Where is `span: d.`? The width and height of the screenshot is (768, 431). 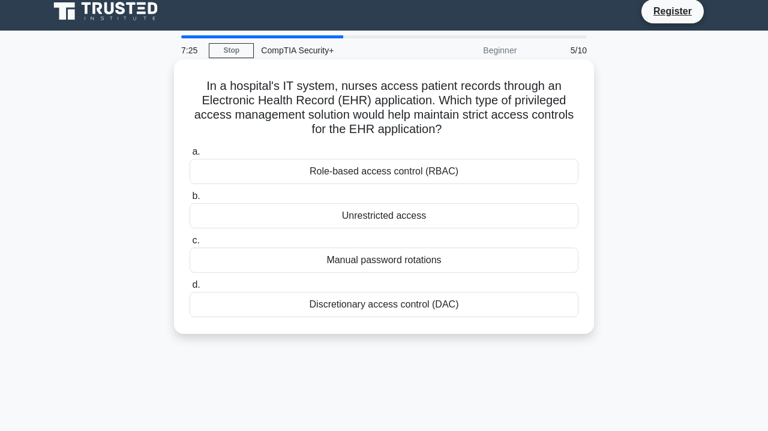 span: d. is located at coordinates (196, 284).